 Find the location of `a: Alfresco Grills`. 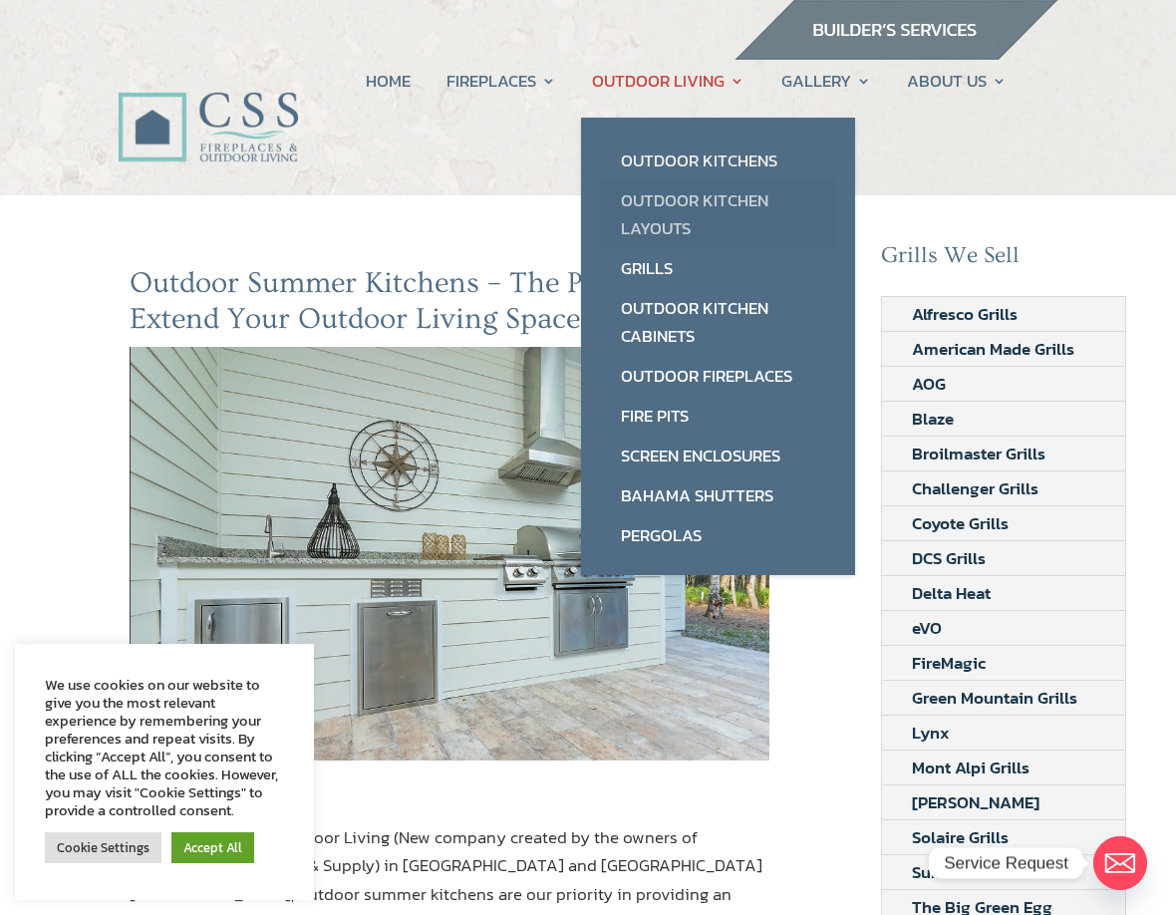

a: Alfresco Grills is located at coordinates (964, 314).